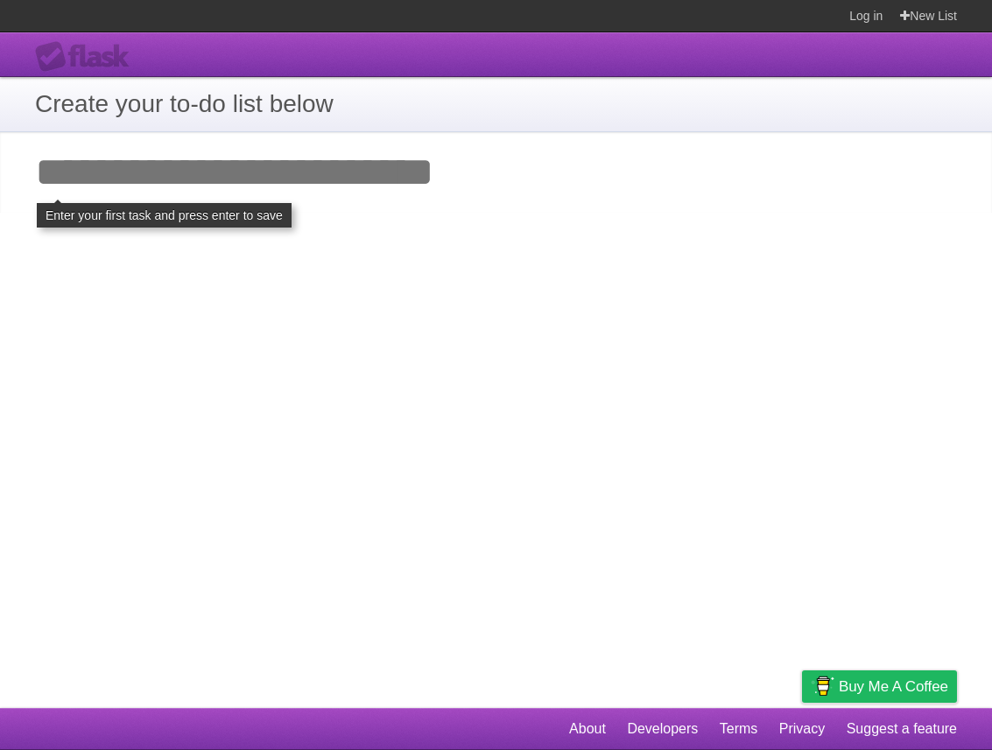 The height and width of the screenshot is (750, 992). Describe the element at coordinates (495, 104) in the screenshot. I see `h1: Create your to-do list below` at that location.